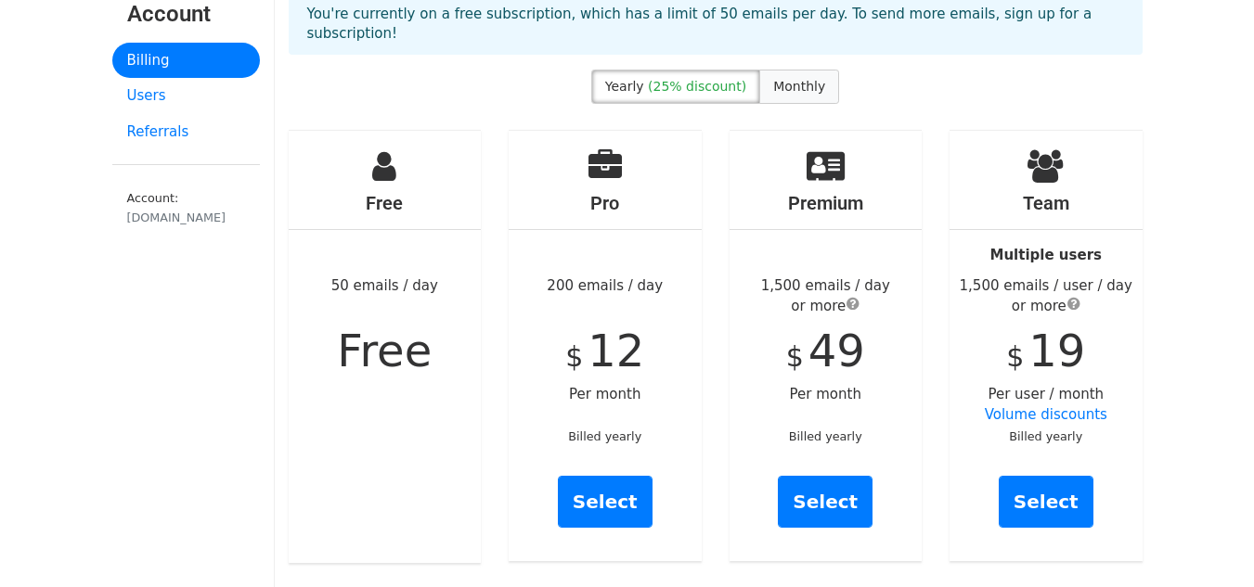 The image size is (1254, 587). Describe the element at coordinates (384, 351) in the screenshot. I see `span: Free` at that location.